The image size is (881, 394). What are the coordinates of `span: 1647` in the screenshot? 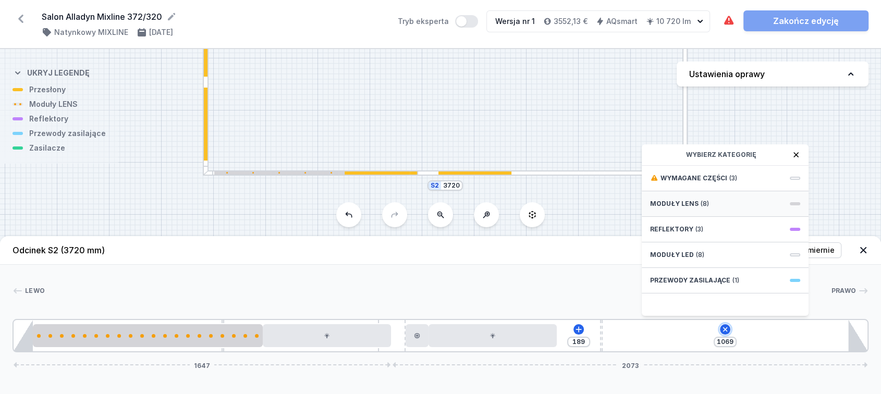 It's located at (202, 365).